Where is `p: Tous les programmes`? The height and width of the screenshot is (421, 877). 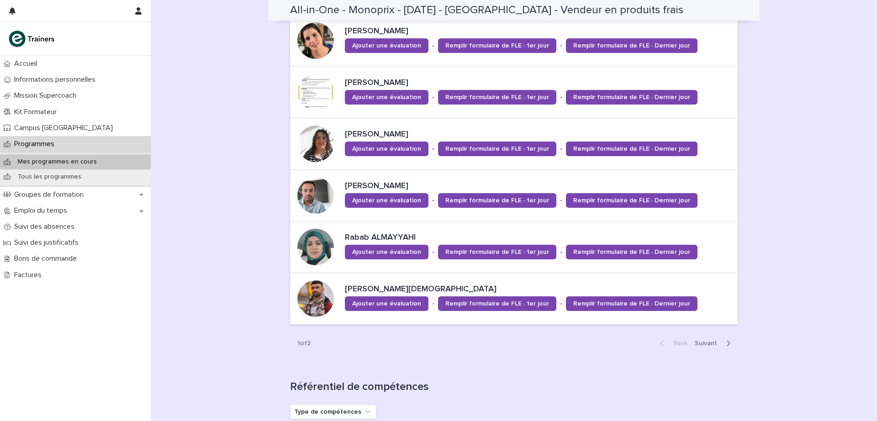
p: Tous les programmes is located at coordinates (49, 177).